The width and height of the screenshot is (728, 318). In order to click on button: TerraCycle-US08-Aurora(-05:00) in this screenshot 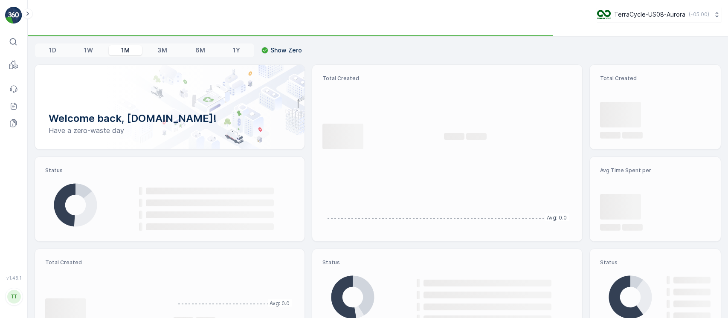, I will do `click(659, 15)`.